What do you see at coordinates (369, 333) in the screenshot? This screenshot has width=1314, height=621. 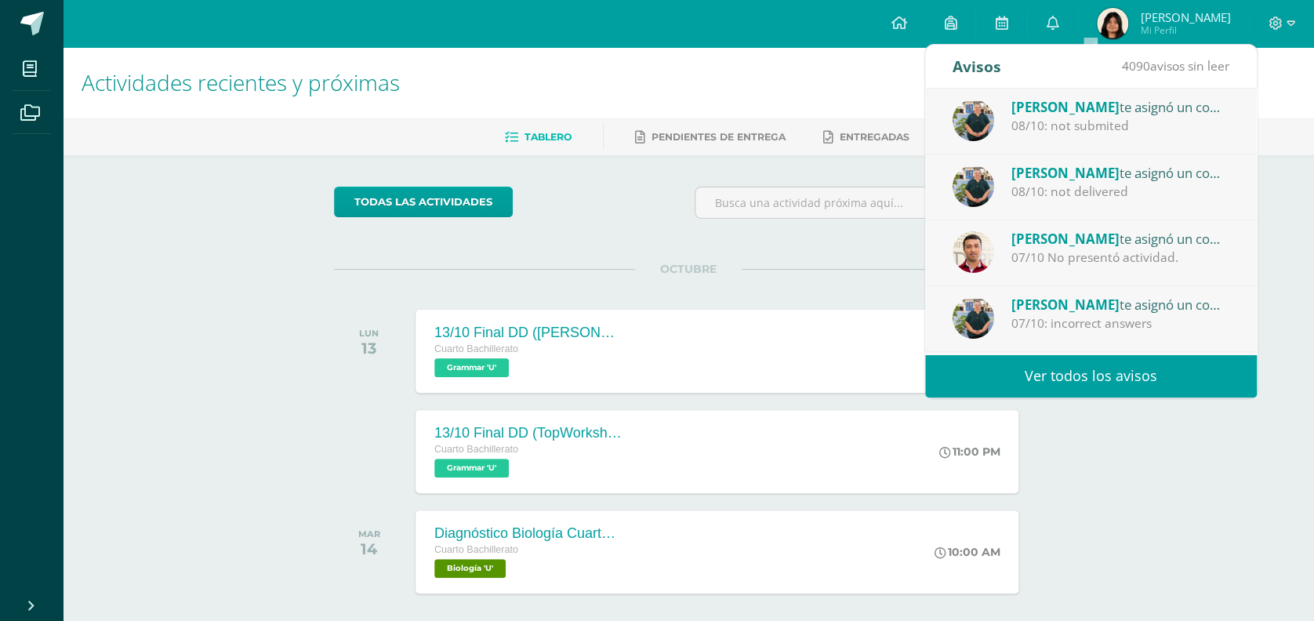 I see `div: LUN` at bounding box center [369, 333].